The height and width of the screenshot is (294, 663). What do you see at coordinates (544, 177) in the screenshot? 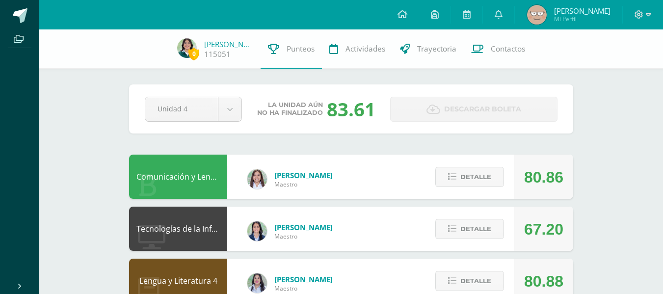
I see `div: 80.86` at bounding box center [544, 177].